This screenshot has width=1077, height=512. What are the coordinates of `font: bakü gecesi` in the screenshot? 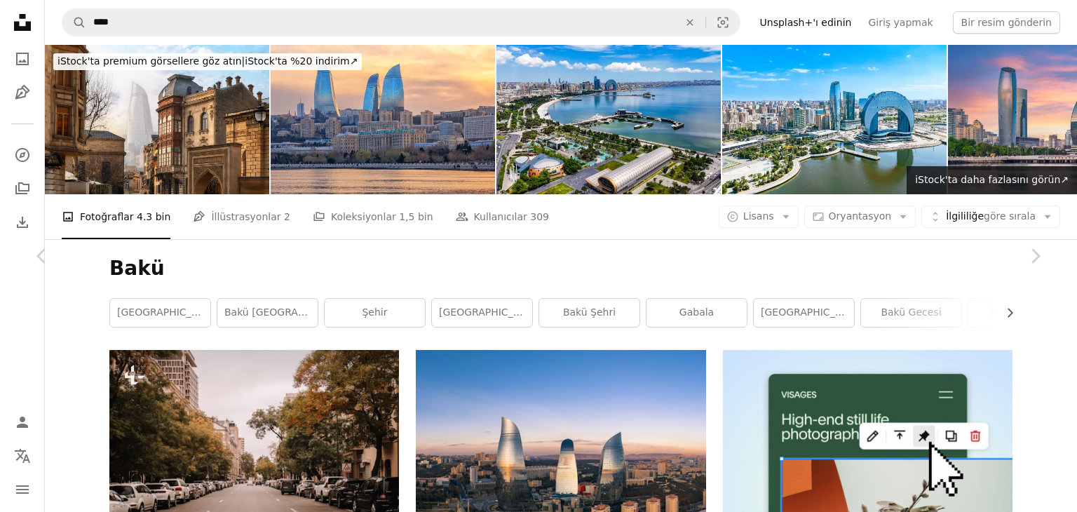 It's located at (911, 312).